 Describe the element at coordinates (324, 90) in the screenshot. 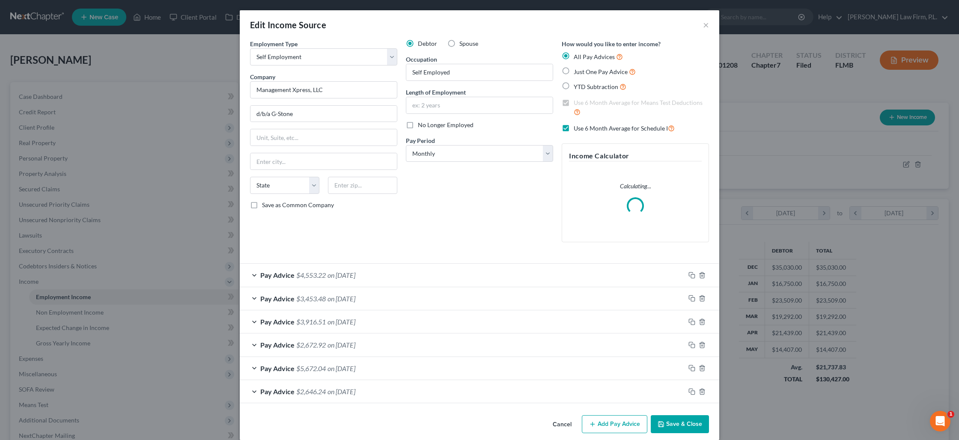

I see `input: Search company by name...` at that location.